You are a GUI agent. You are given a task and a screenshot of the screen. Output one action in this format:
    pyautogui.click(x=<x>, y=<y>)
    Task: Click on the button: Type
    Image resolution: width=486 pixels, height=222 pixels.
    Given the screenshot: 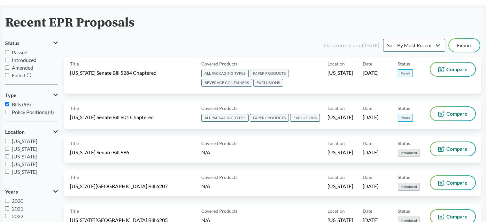 What is the action you would take?
    pyautogui.click(x=31, y=95)
    